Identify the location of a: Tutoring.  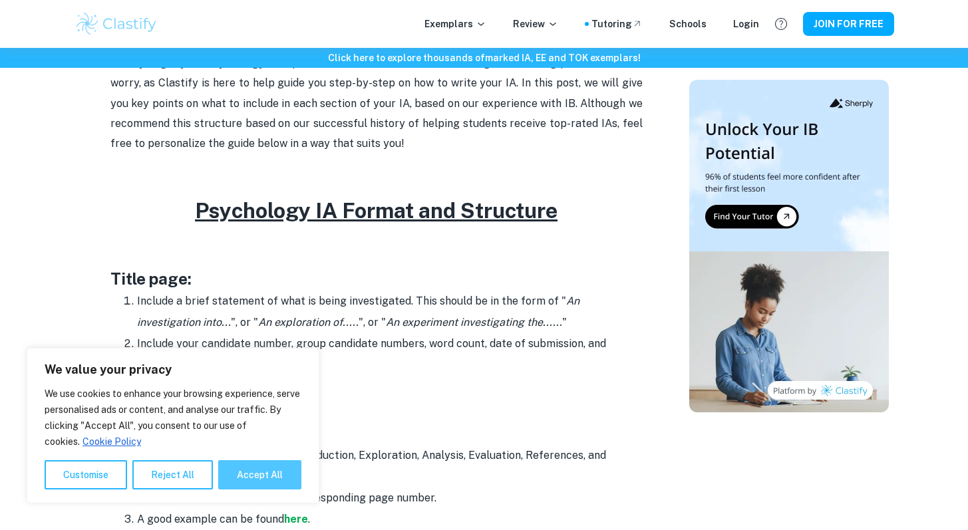
(617, 24).